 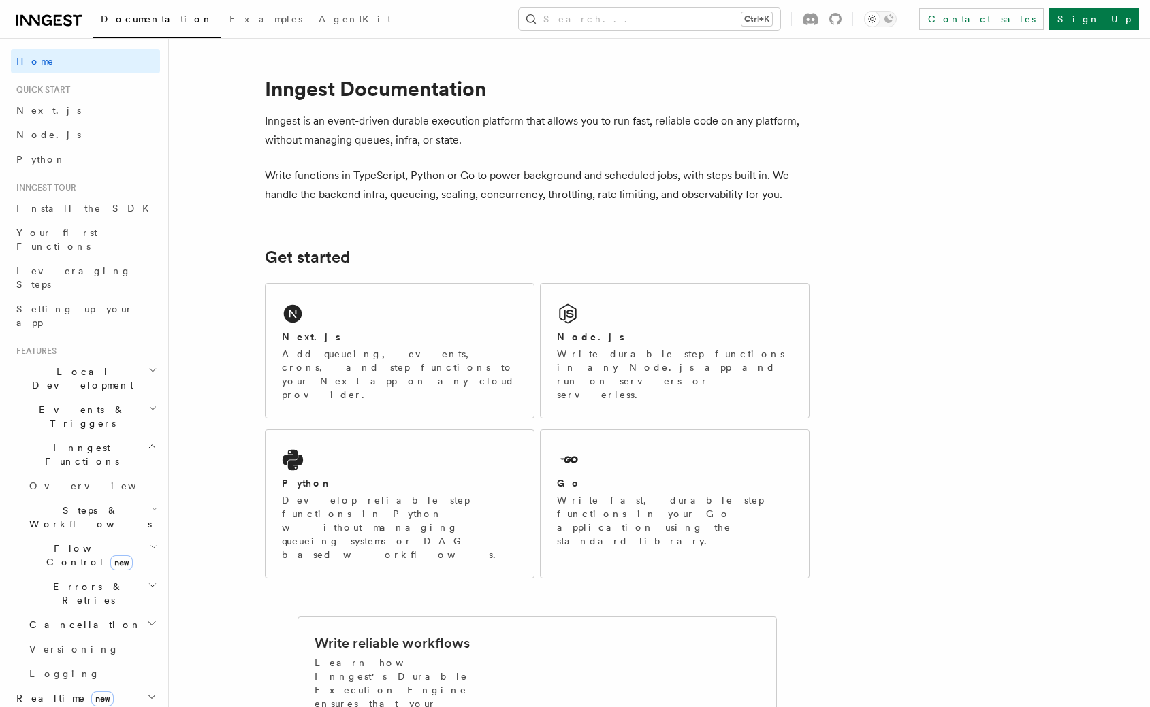 What do you see at coordinates (92, 486) in the screenshot?
I see `a: Overview` at bounding box center [92, 486].